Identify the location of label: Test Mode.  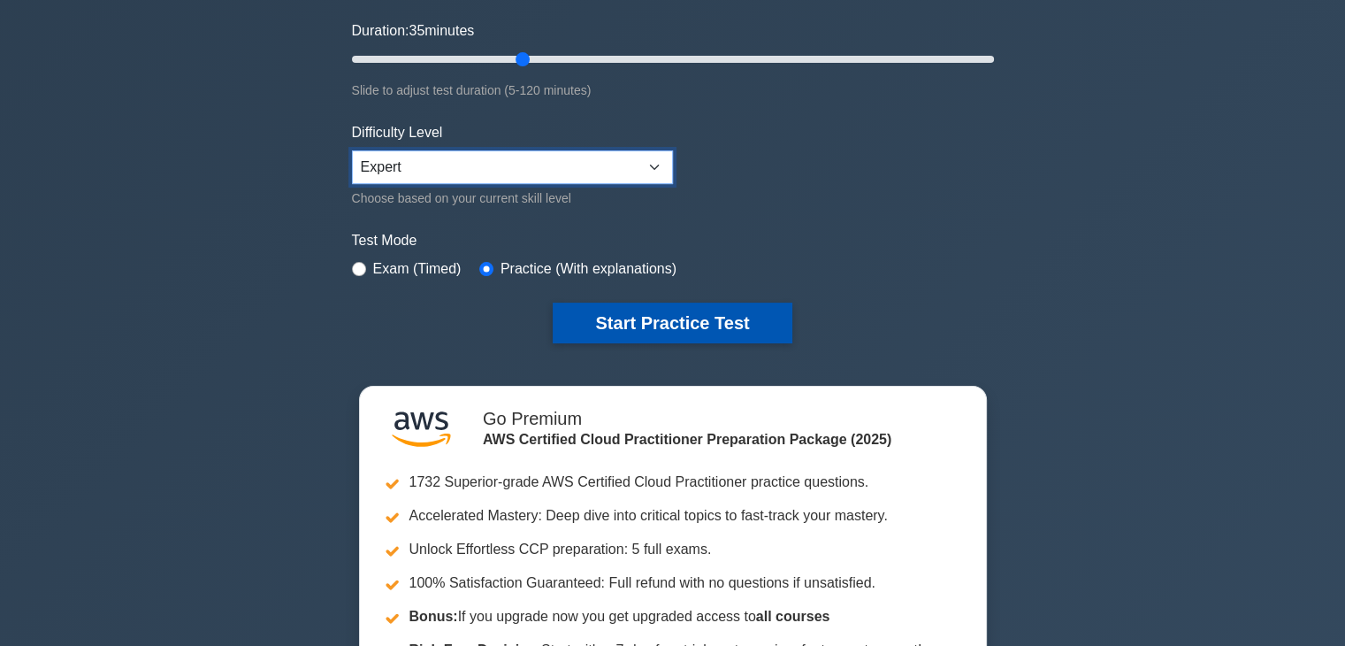
(673, 241).